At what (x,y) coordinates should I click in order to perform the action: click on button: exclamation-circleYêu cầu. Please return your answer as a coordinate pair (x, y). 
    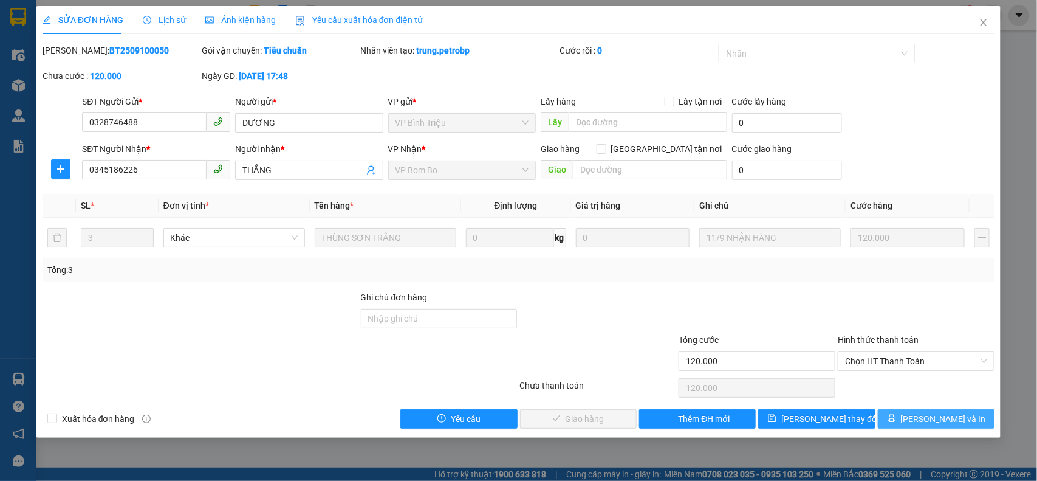
    Looking at the image, I should click on (459, 419).